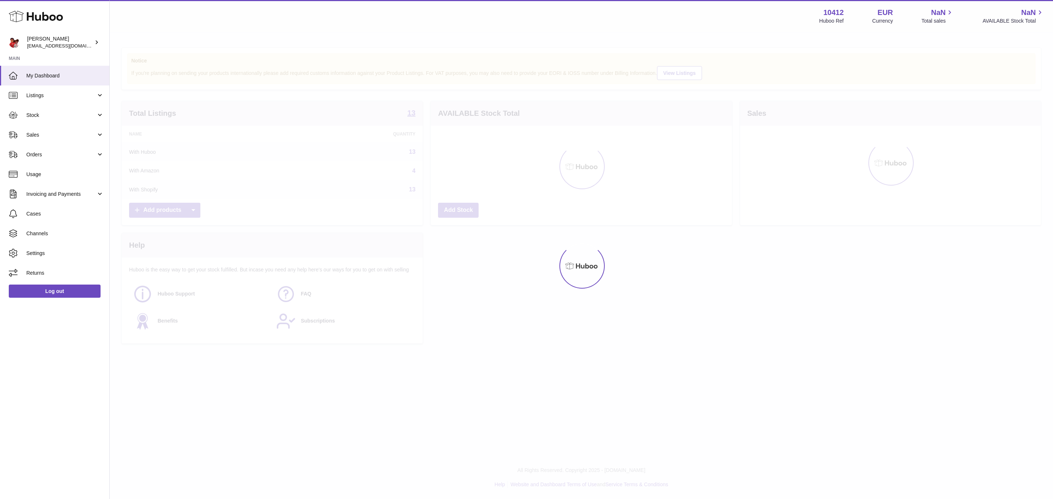 Image resolution: width=1053 pixels, height=499 pixels. What do you see at coordinates (1013, 21) in the screenshot?
I see `span: AVAILABLE Stock Total` at bounding box center [1013, 21].